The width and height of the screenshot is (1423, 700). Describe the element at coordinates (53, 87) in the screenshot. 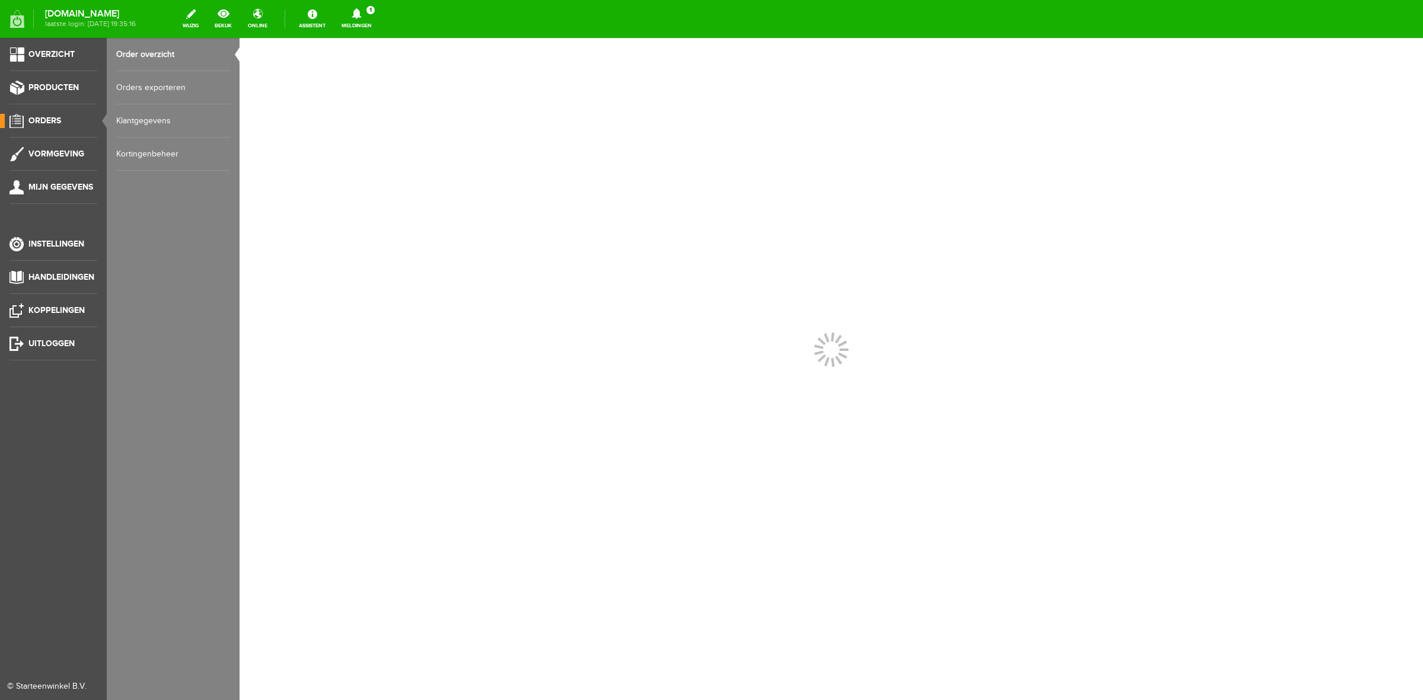

I see `span: Producten` at that location.